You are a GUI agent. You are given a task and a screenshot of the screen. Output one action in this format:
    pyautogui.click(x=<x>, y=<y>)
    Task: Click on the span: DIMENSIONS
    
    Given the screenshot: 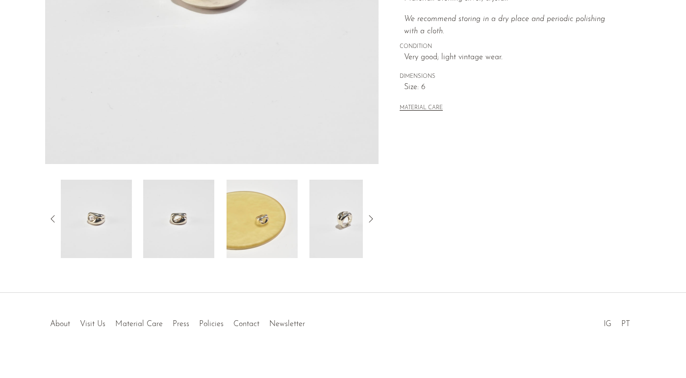 What is the action you would take?
    pyautogui.click(x=510, y=77)
    